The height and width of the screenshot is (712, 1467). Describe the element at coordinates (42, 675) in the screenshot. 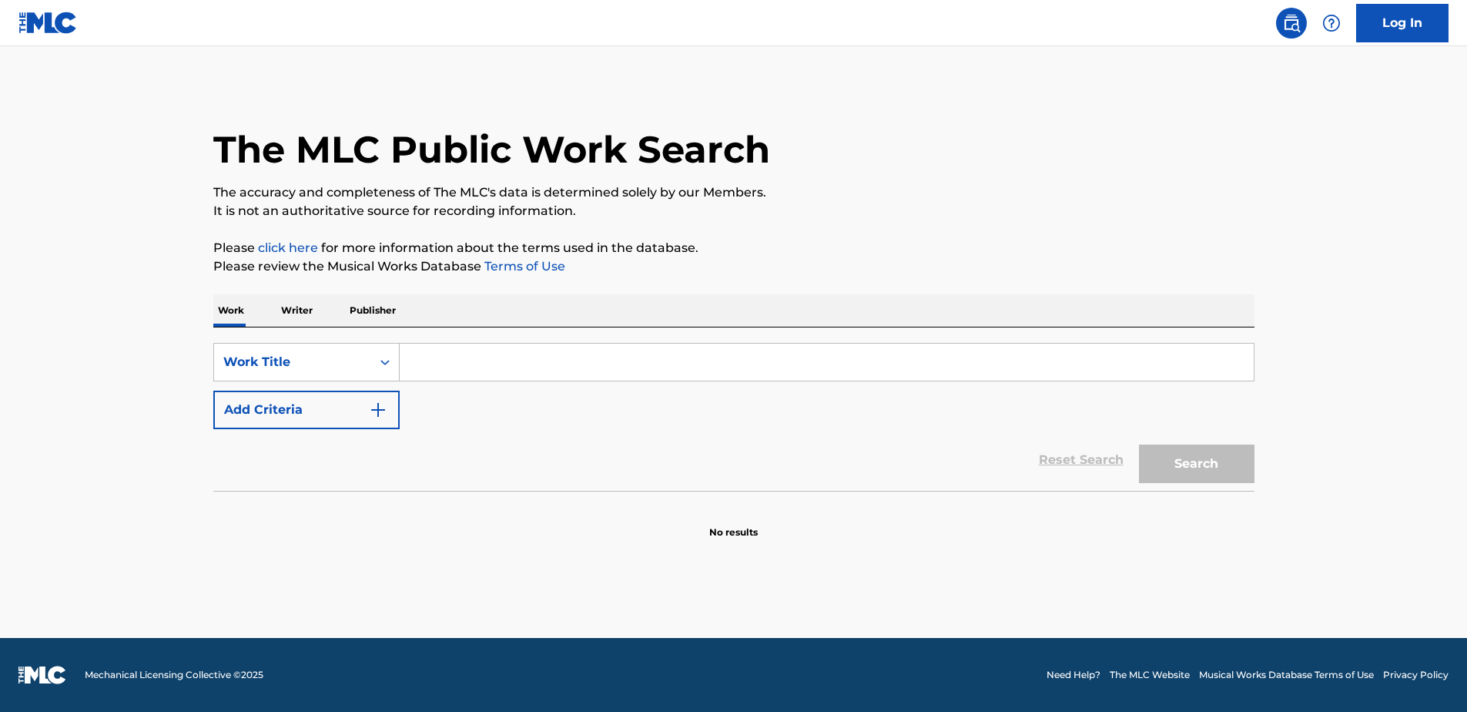

I see `img: logo` at that location.